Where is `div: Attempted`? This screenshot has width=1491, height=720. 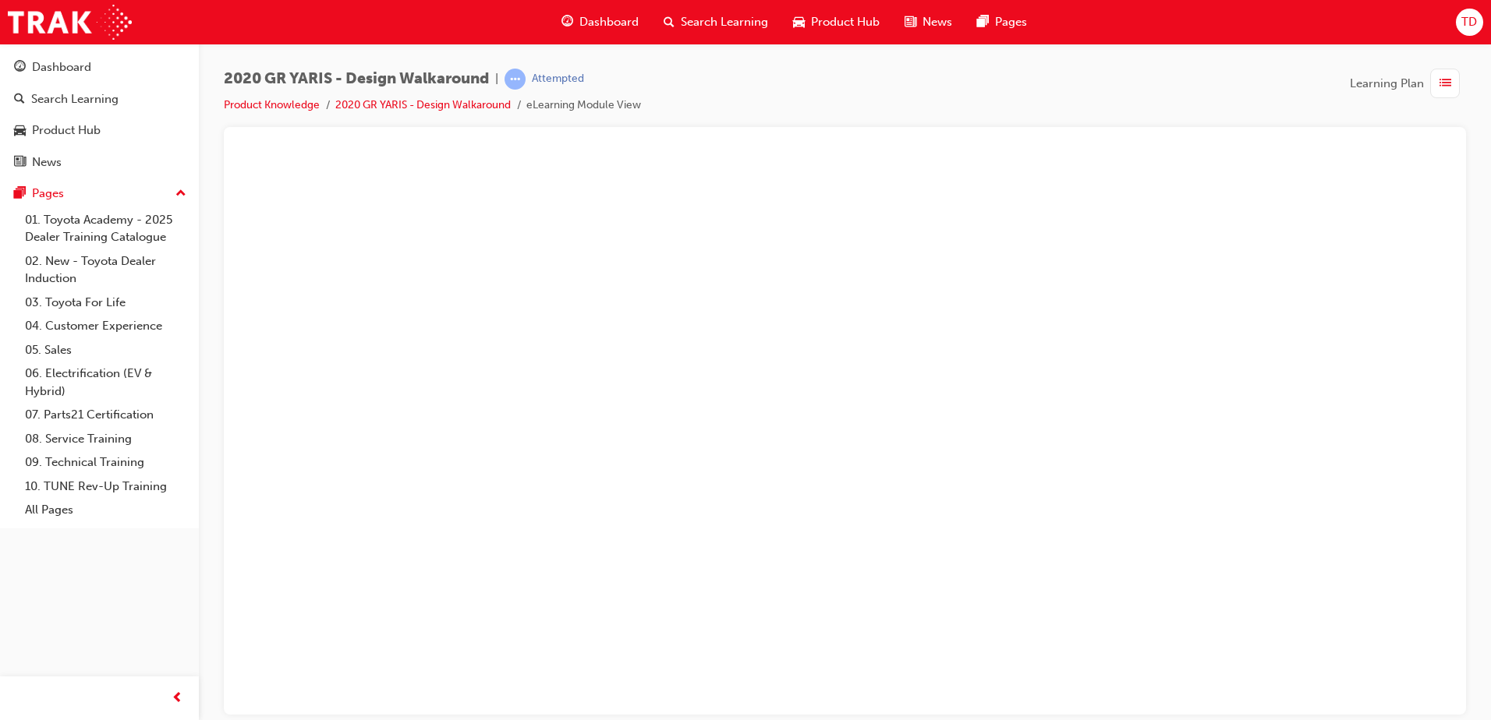
div: Attempted is located at coordinates (557, 79).